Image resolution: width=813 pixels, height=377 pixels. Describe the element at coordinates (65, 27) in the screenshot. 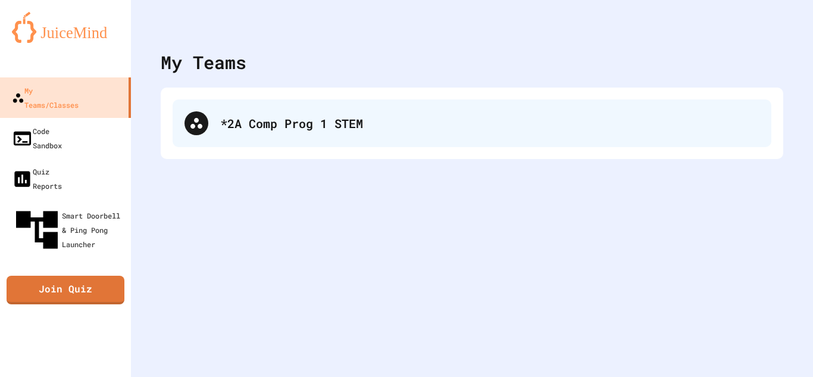

I see `img: logo-orange.svg` at that location.